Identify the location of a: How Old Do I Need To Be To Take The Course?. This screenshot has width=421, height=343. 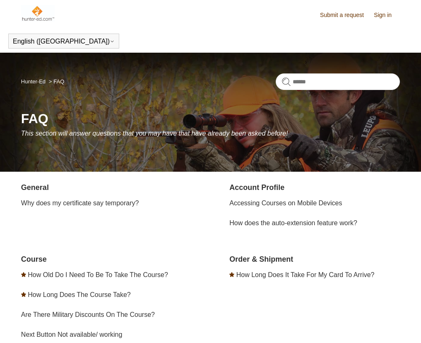
(98, 274).